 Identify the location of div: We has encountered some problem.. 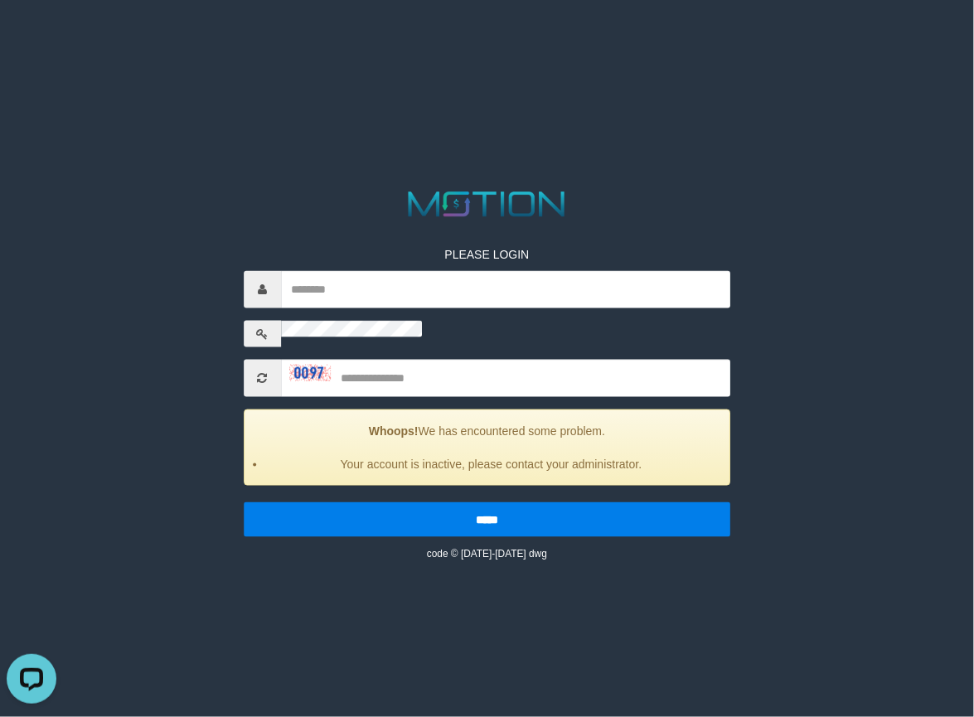
(488, 447).